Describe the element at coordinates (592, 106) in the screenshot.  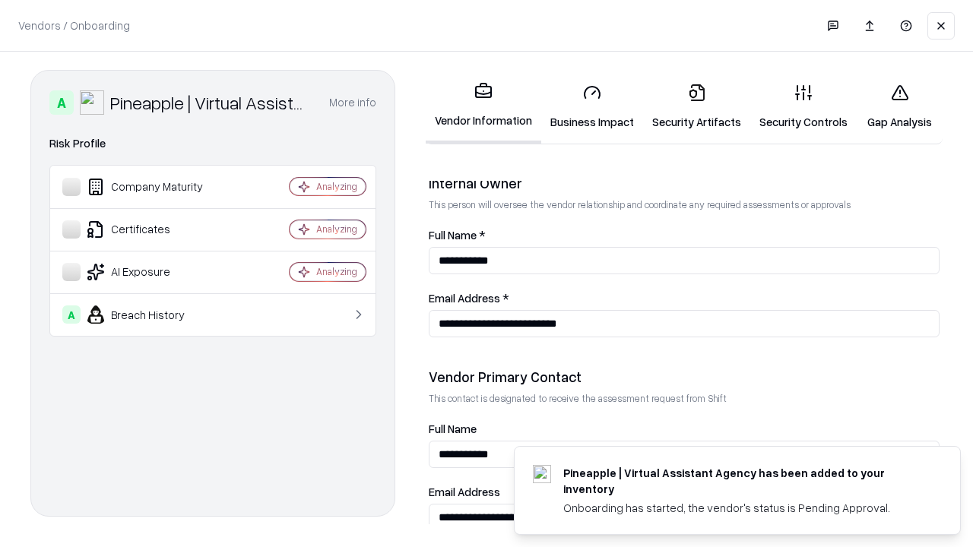
I see `a: Business Impact` at that location.